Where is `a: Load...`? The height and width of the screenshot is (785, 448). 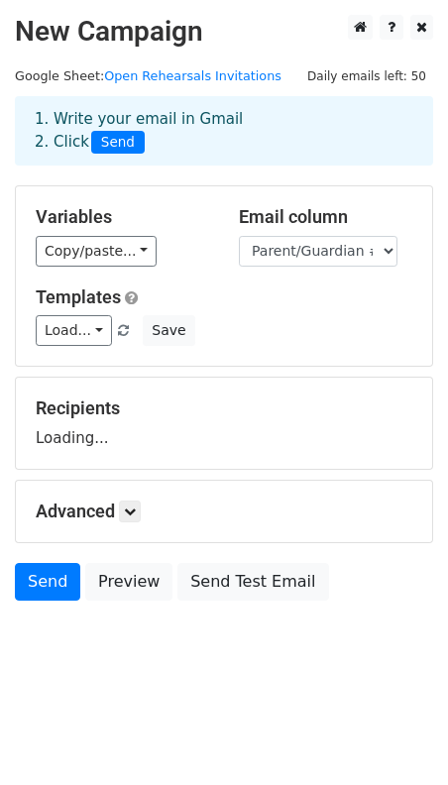 a: Load... is located at coordinates (73, 330).